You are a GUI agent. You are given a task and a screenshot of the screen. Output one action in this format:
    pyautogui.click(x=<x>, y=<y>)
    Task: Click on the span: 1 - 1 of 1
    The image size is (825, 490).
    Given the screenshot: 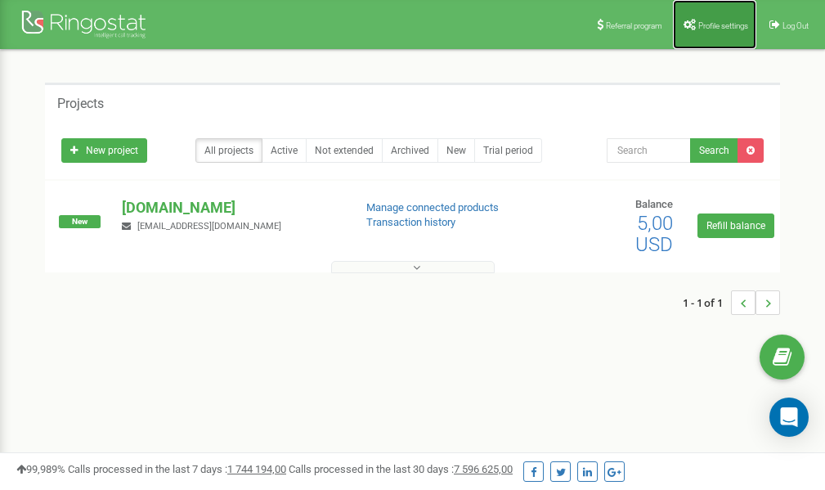 What is the action you would take?
    pyautogui.click(x=706, y=303)
    